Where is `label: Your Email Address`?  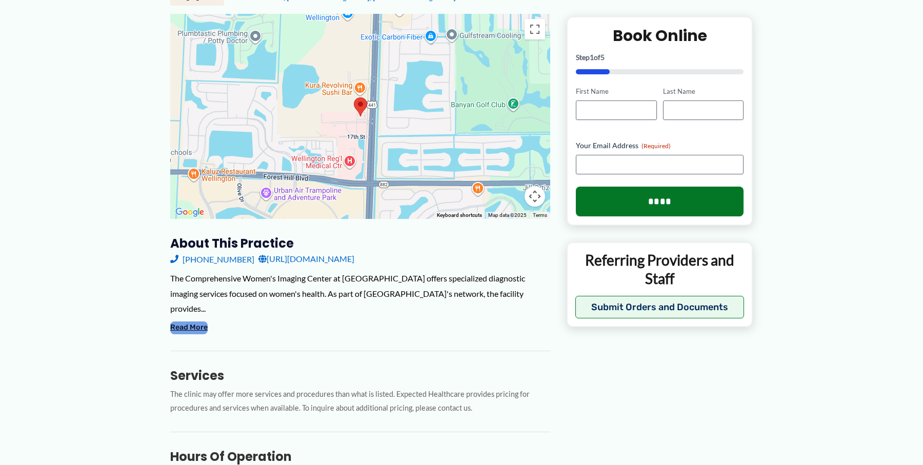
label: Your Email Address is located at coordinates (659, 146).